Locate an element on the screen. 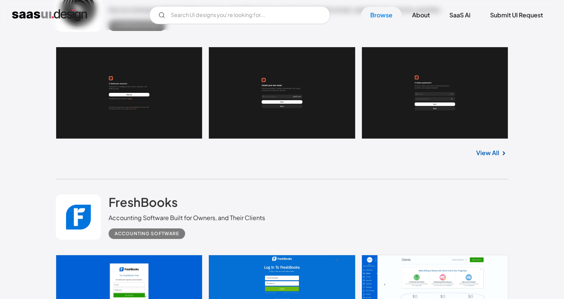 This screenshot has width=564, height=299. a: SaaS Ai is located at coordinates (460, 15).